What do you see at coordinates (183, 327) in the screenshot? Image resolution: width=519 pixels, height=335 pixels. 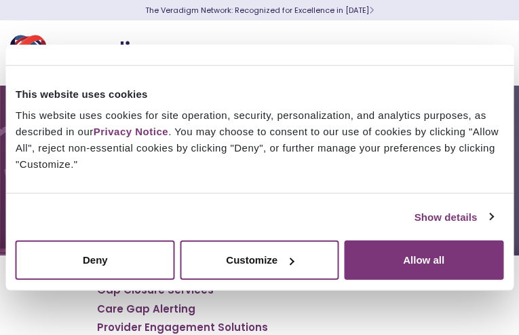 I see `a: Provider Engagement Solutions` at bounding box center [183, 327].